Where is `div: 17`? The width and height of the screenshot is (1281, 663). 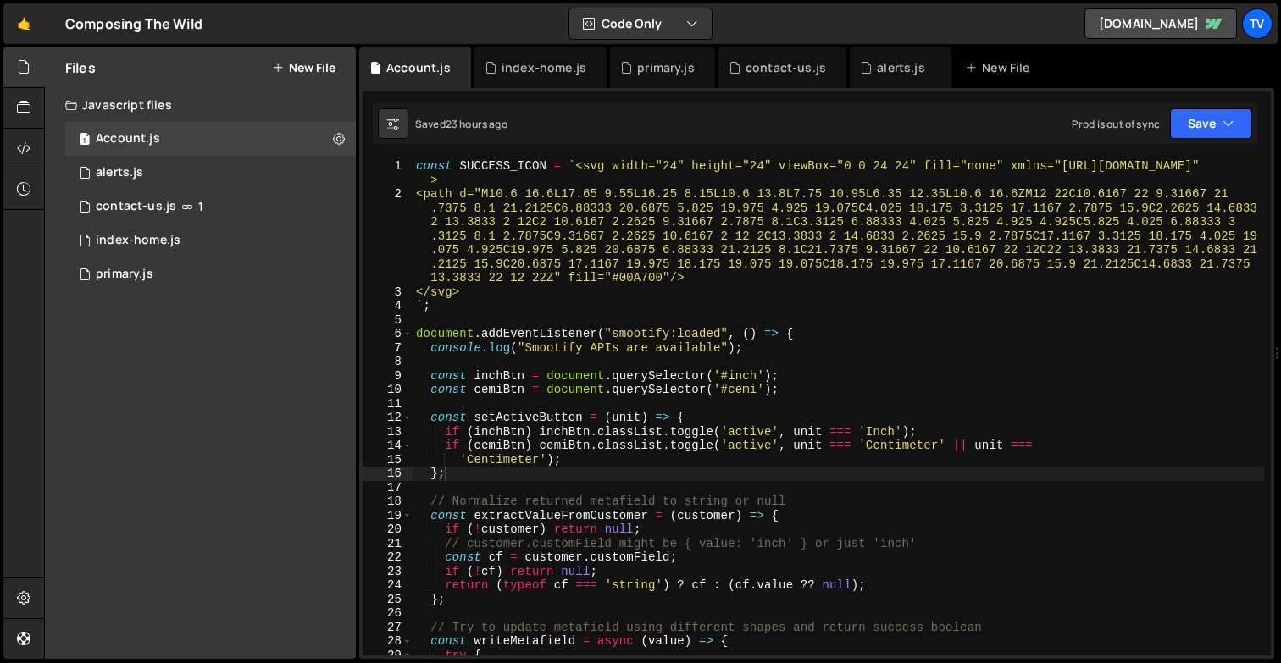
div: 17 is located at coordinates (387, 488).